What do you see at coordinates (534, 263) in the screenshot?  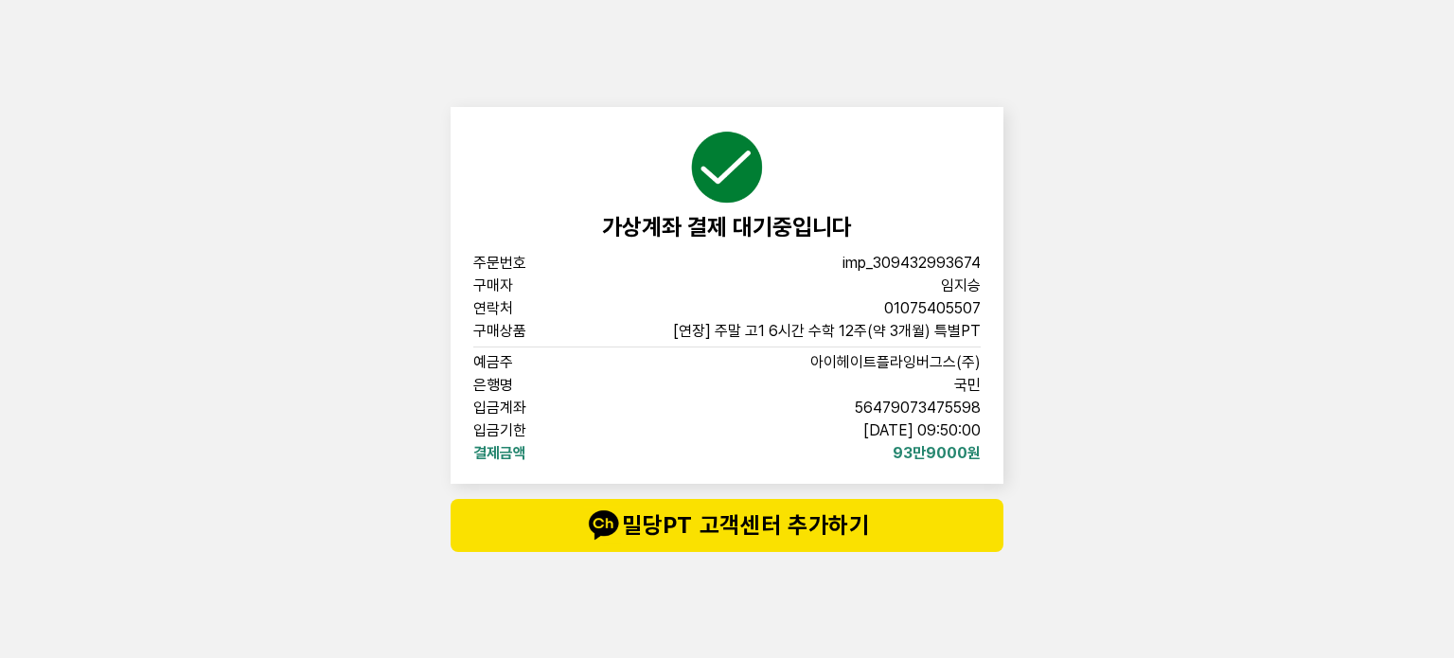 I see `span: 주문번호` at bounding box center [534, 263].